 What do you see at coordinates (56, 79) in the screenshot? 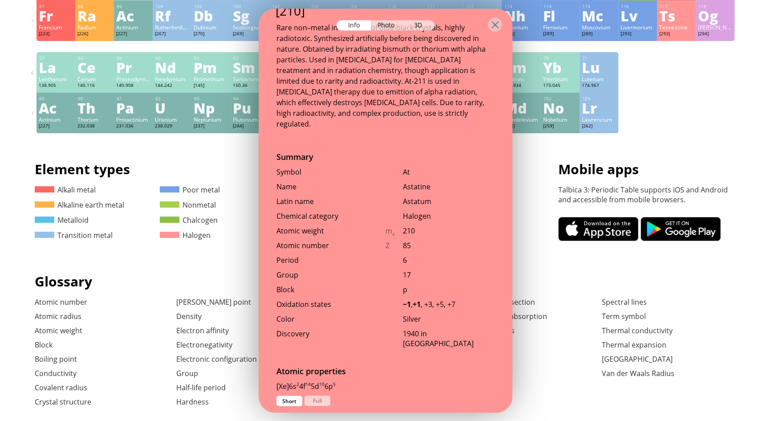
I see `div: Lanthanum` at bounding box center [56, 79].